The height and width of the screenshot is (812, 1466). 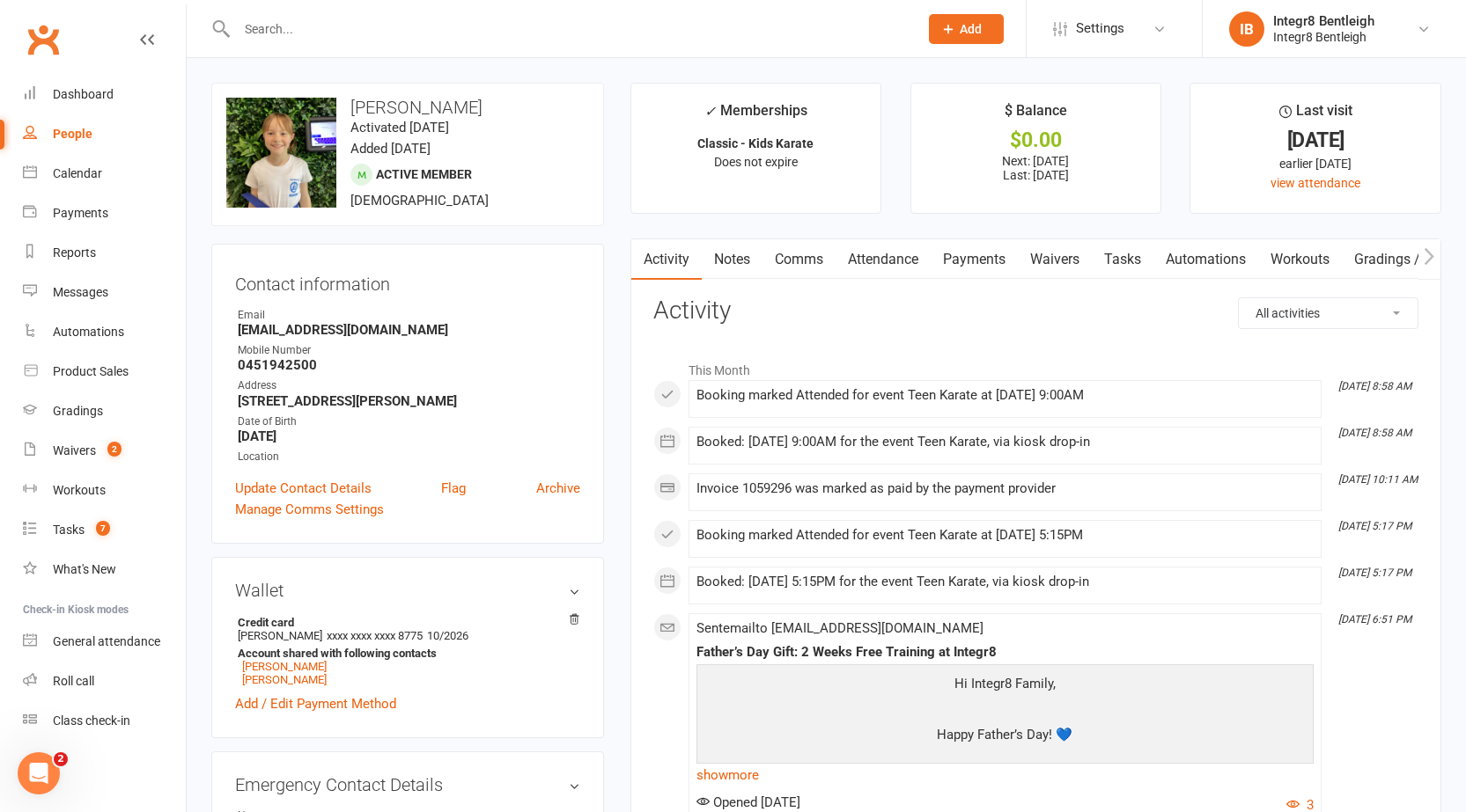 I want to click on p: Hi Integr8 Family,, so click(x=1005, y=686).